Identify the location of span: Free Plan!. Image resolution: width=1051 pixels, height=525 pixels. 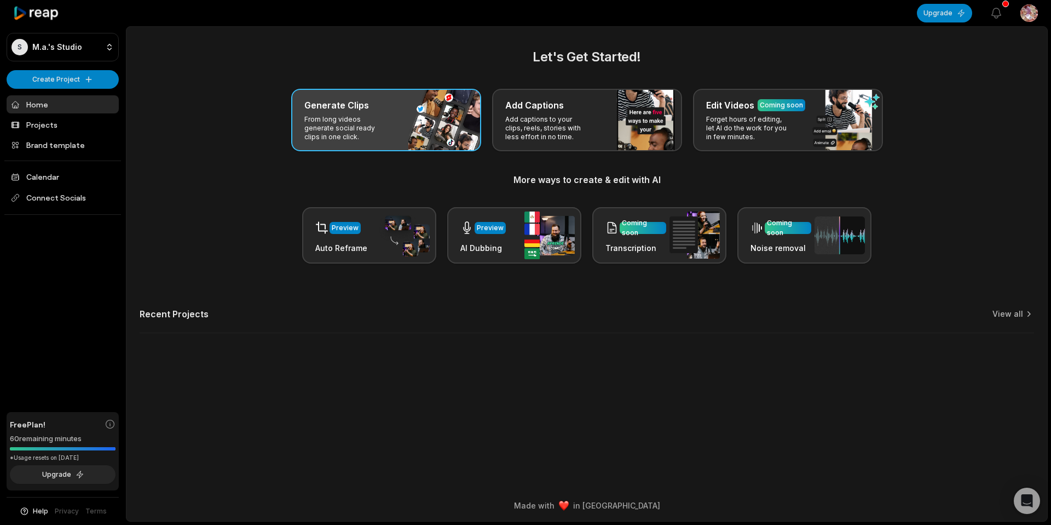
(27, 424).